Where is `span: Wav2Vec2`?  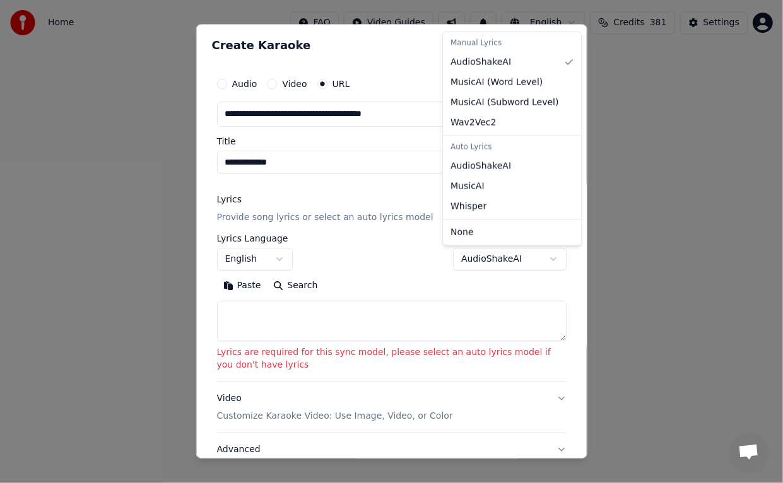
span: Wav2Vec2 is located at coordinates (473, 123).